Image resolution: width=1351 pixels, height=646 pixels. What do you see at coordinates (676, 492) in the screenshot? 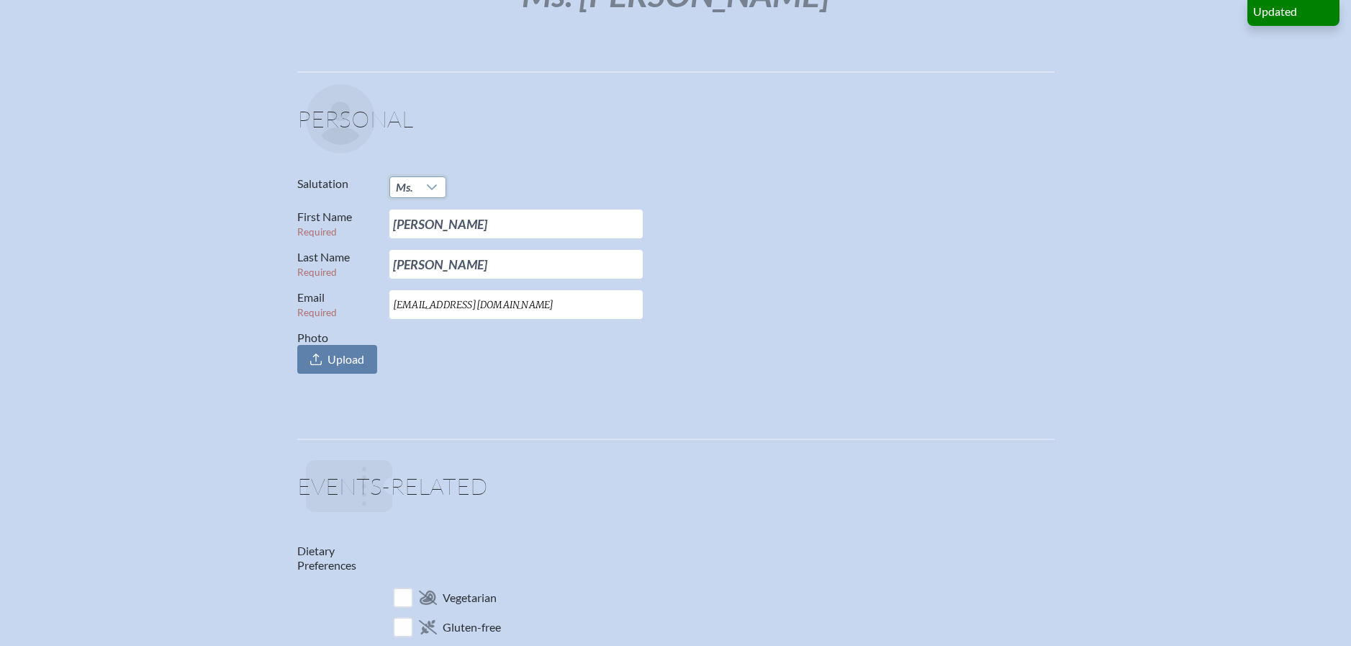
I see `h1: Events-related` at bounding box center [676, 492].